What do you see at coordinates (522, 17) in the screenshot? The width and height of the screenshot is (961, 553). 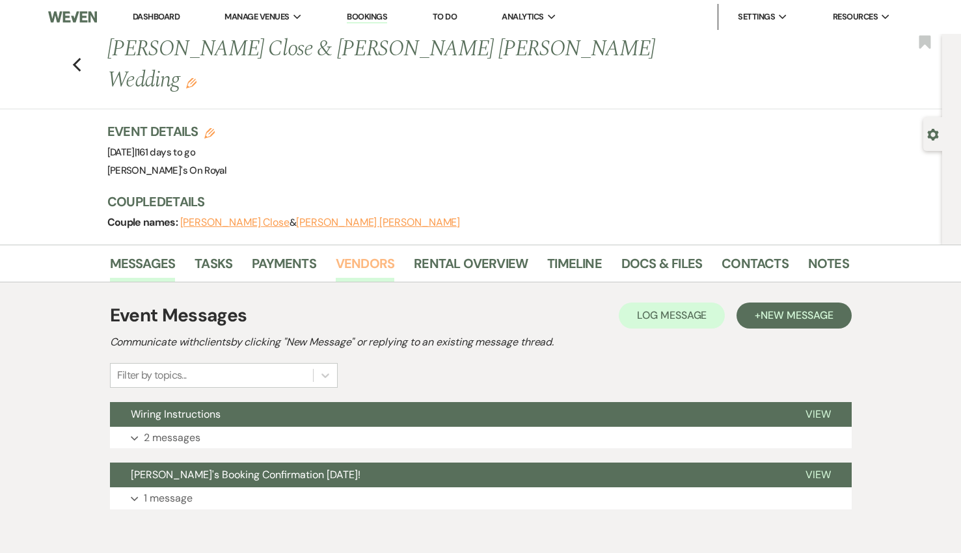 I see `span: Analytics` at bounding box center [522, 17].